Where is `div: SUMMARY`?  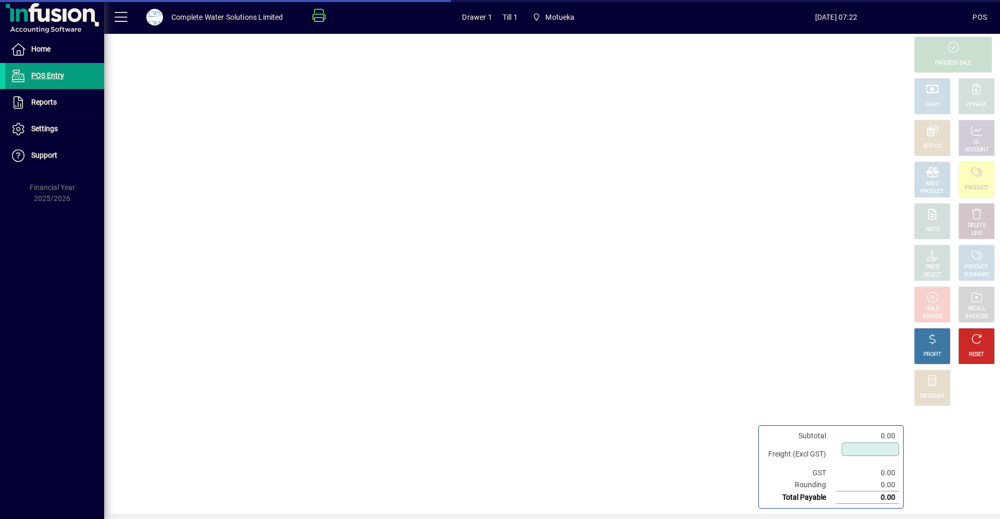 div: SUMMARY is located at coordinates (976, 275).